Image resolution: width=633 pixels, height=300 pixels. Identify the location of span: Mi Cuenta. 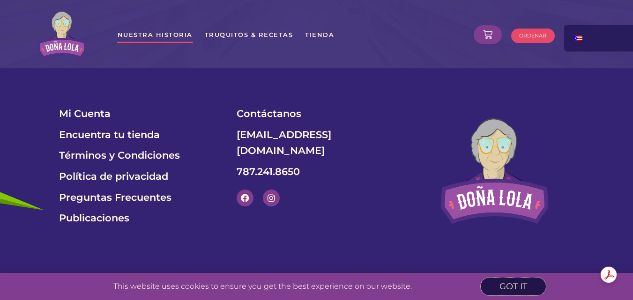
(85, 114).